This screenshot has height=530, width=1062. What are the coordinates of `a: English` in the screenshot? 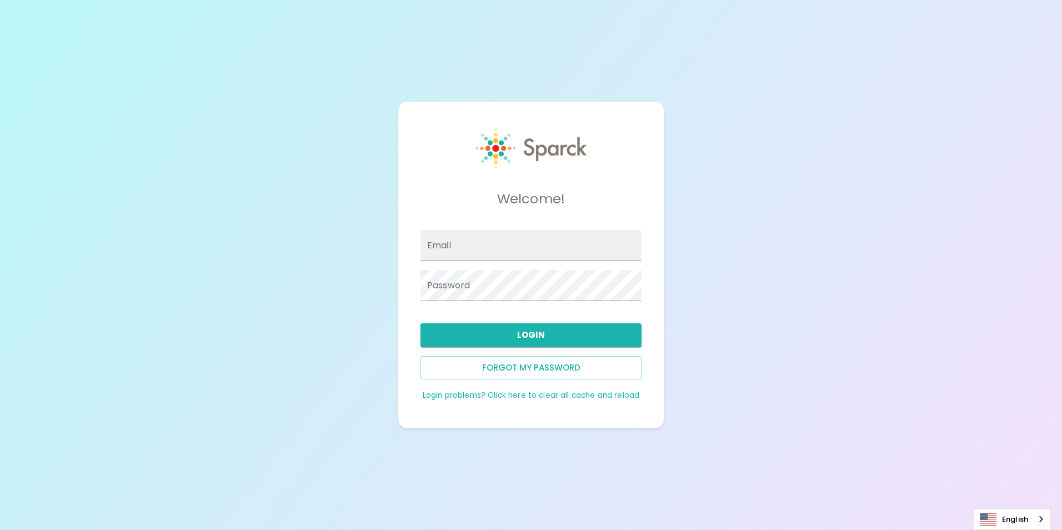 It's located at (1012, 519).